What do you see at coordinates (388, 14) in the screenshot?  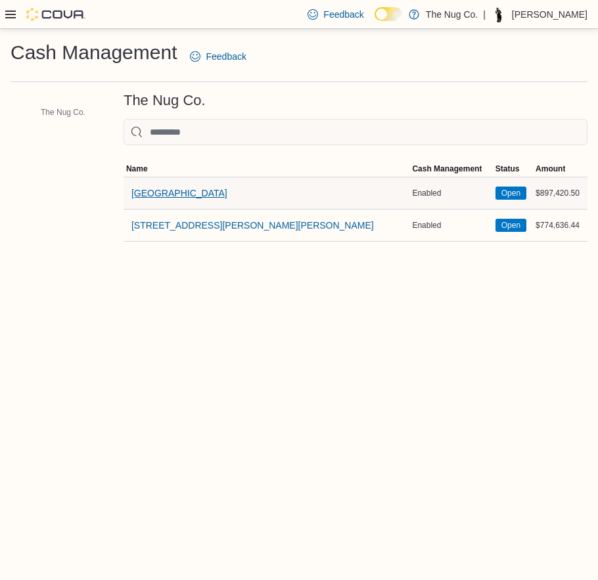 I see `input: Dark Mode` at bounding box center [388, 14].